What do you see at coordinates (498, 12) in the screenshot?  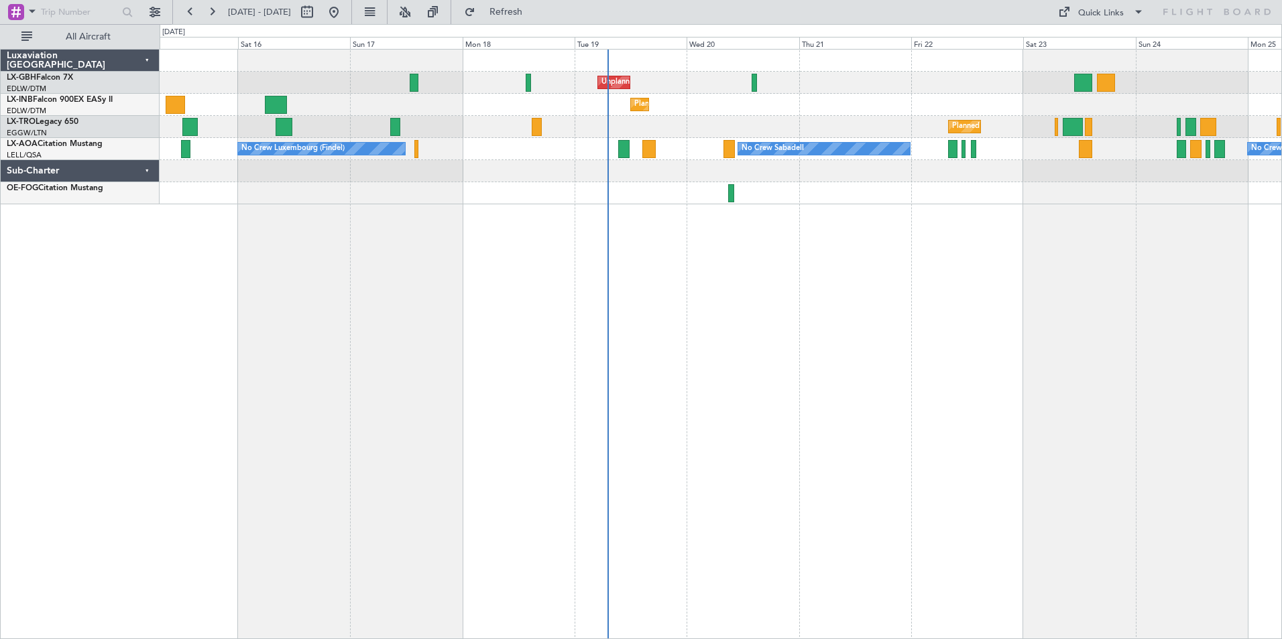 I see `button: Refresh` at bounding box center [498, 12].